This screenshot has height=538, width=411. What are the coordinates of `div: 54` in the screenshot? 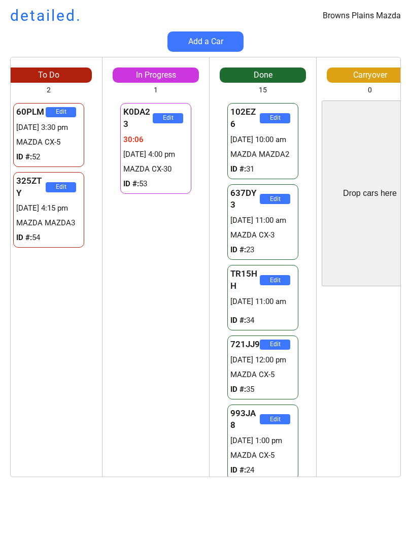 It's located at (49, 238).